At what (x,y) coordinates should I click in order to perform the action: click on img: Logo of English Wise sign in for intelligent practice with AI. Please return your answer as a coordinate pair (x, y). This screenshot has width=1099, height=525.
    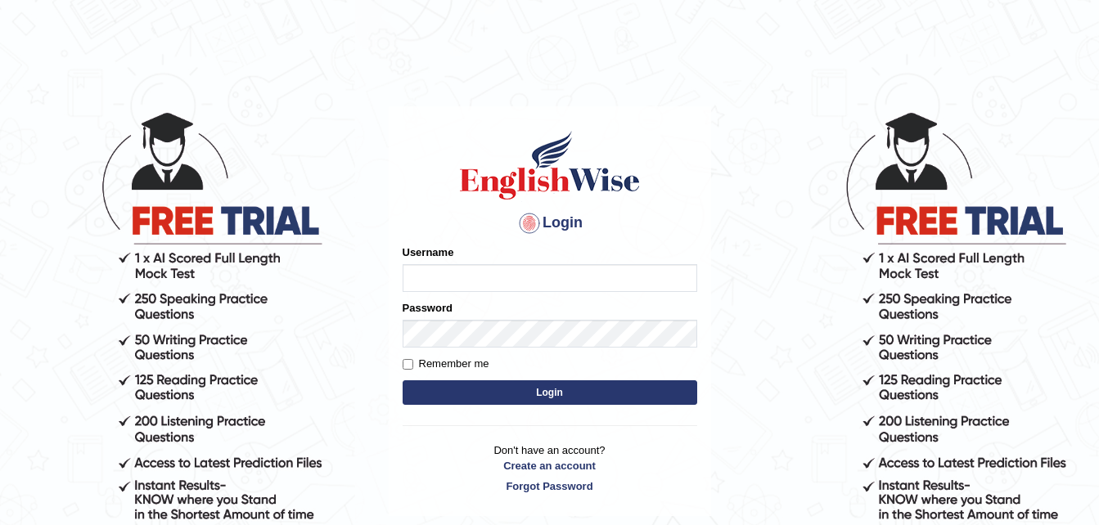
    Looking at the image, I should click on (550, 165).